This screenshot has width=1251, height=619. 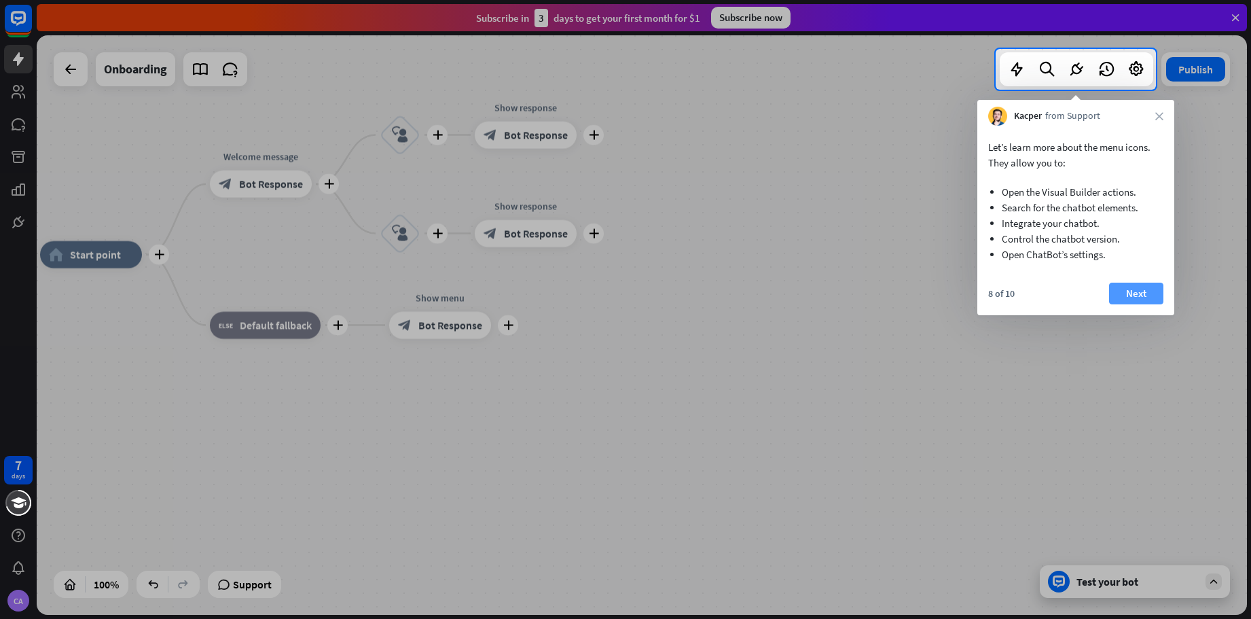 I want to click on span: from Support, so click(x=1072, y=116).